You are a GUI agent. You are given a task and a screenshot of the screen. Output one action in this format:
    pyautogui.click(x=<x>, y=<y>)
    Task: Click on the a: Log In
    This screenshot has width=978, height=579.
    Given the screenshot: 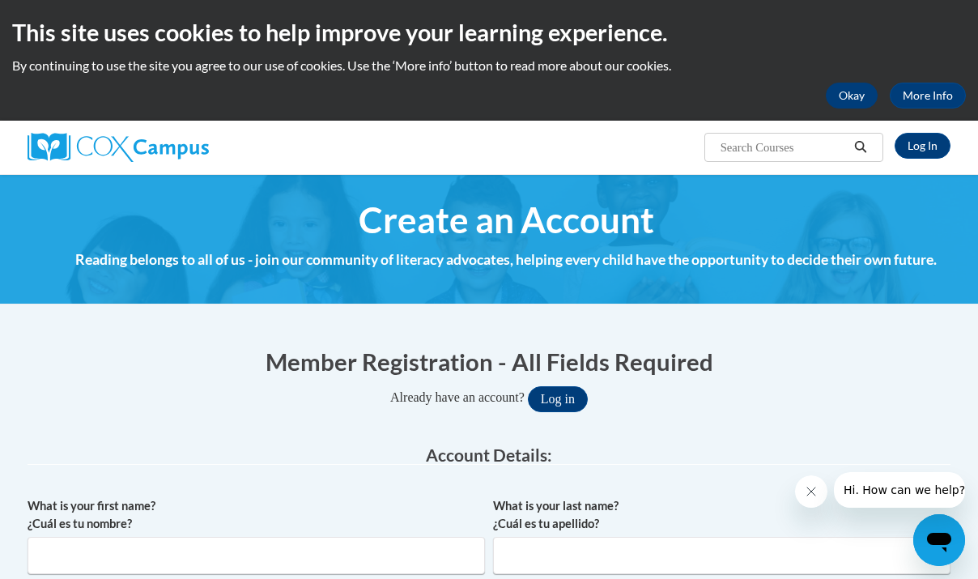 What is the action you would take?
    pyautogui.click(x=922, y=146)
    